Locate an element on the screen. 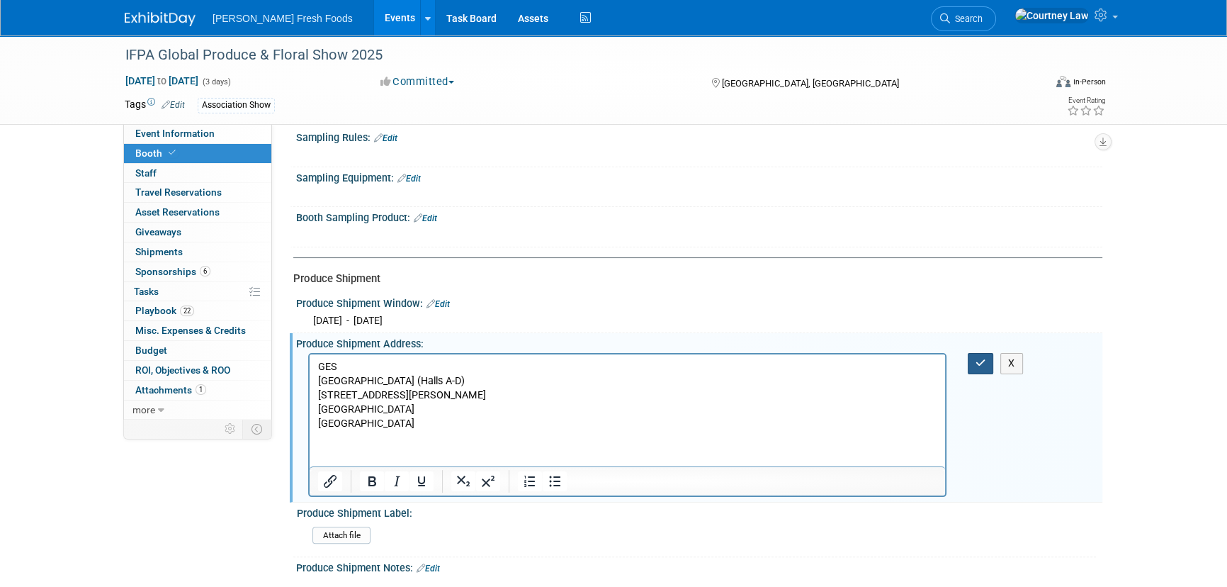 Image resolution: width=1227 pixels, height=587 pixels. button: Insert/edit link is located at coordinates (330, 481).